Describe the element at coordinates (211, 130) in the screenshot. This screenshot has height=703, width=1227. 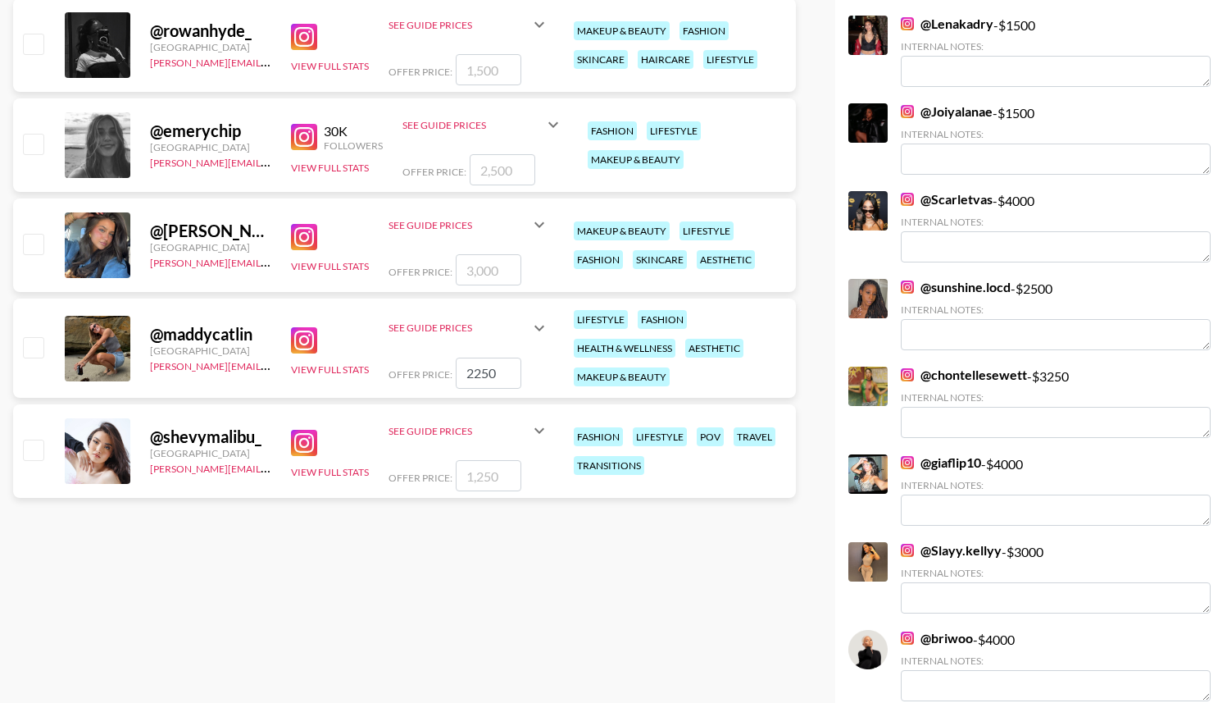
I see `div: @ emerychip` at that location.